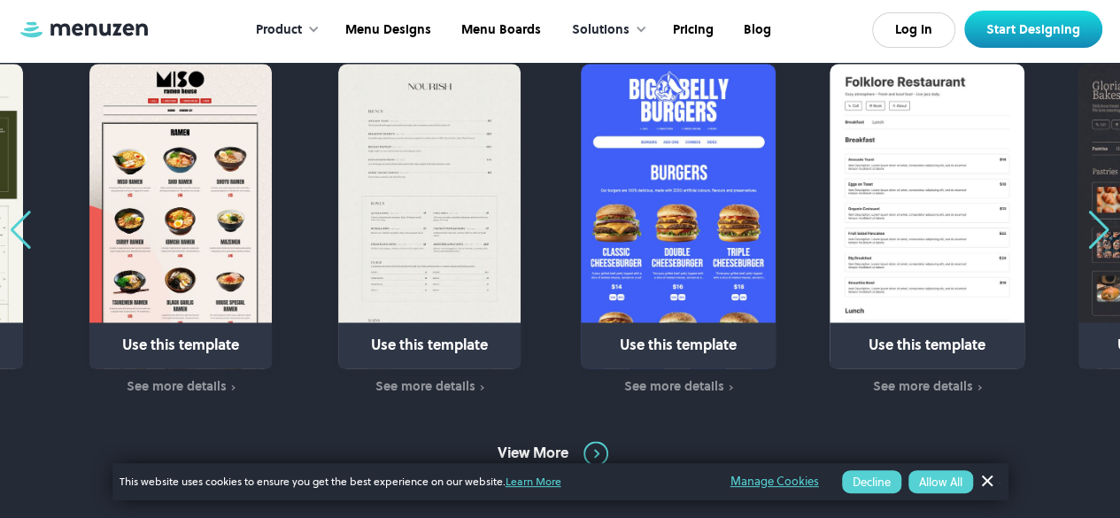 This screenshot has height=518, width=1120. What do you see at coordinates (774, 481) in the screenshot?
I see `a: Manage Cookies` at bounding box center [774, 481].